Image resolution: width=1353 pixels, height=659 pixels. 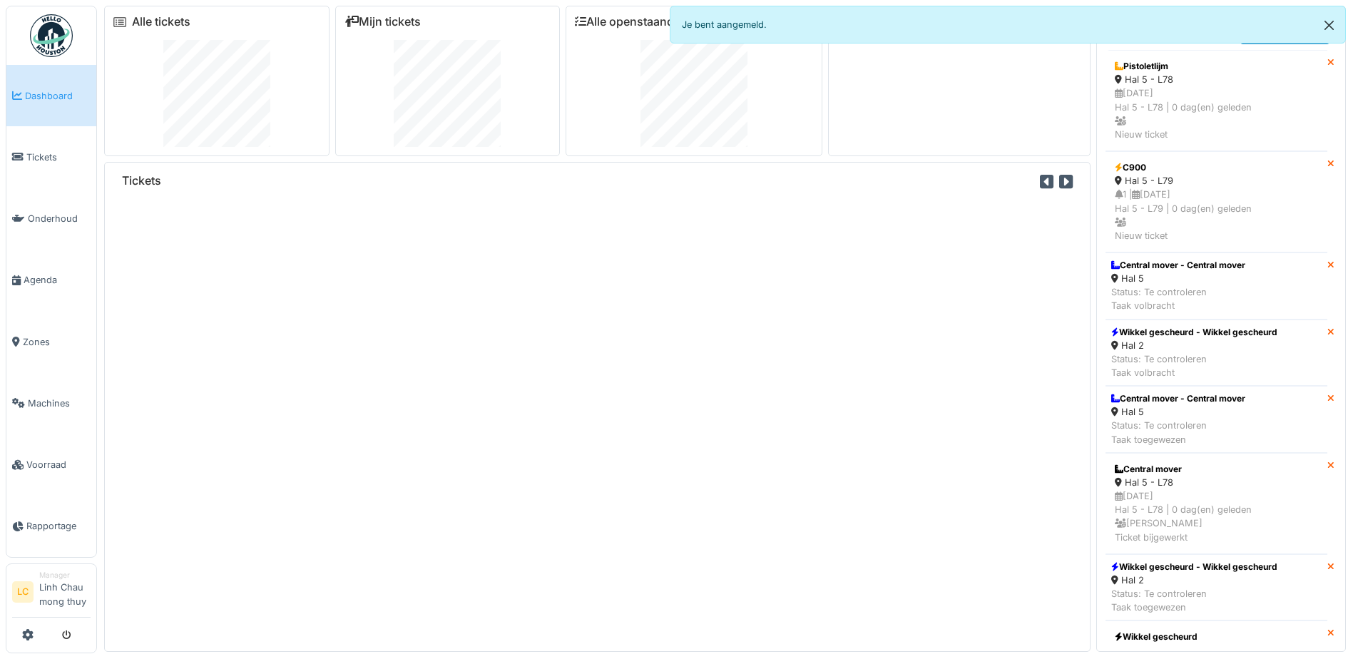 What do you see at coordinates (1216, 419) in the screenshot?
I see `a: Central mover - Central mover Hal 5 Status: Te controlerenTaak toegewezen` at bounding box center [1216, 419].